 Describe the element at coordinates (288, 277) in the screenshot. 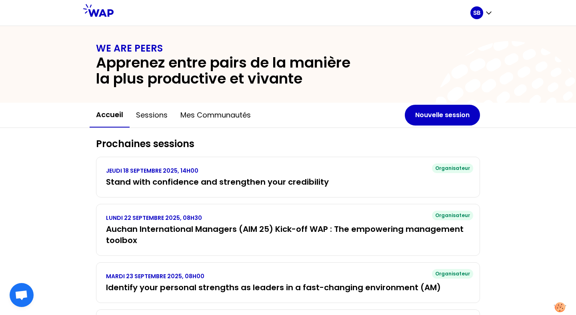

I see `p: MARDI 23 SEPTEMBRE 2025, 08H00` at that location.